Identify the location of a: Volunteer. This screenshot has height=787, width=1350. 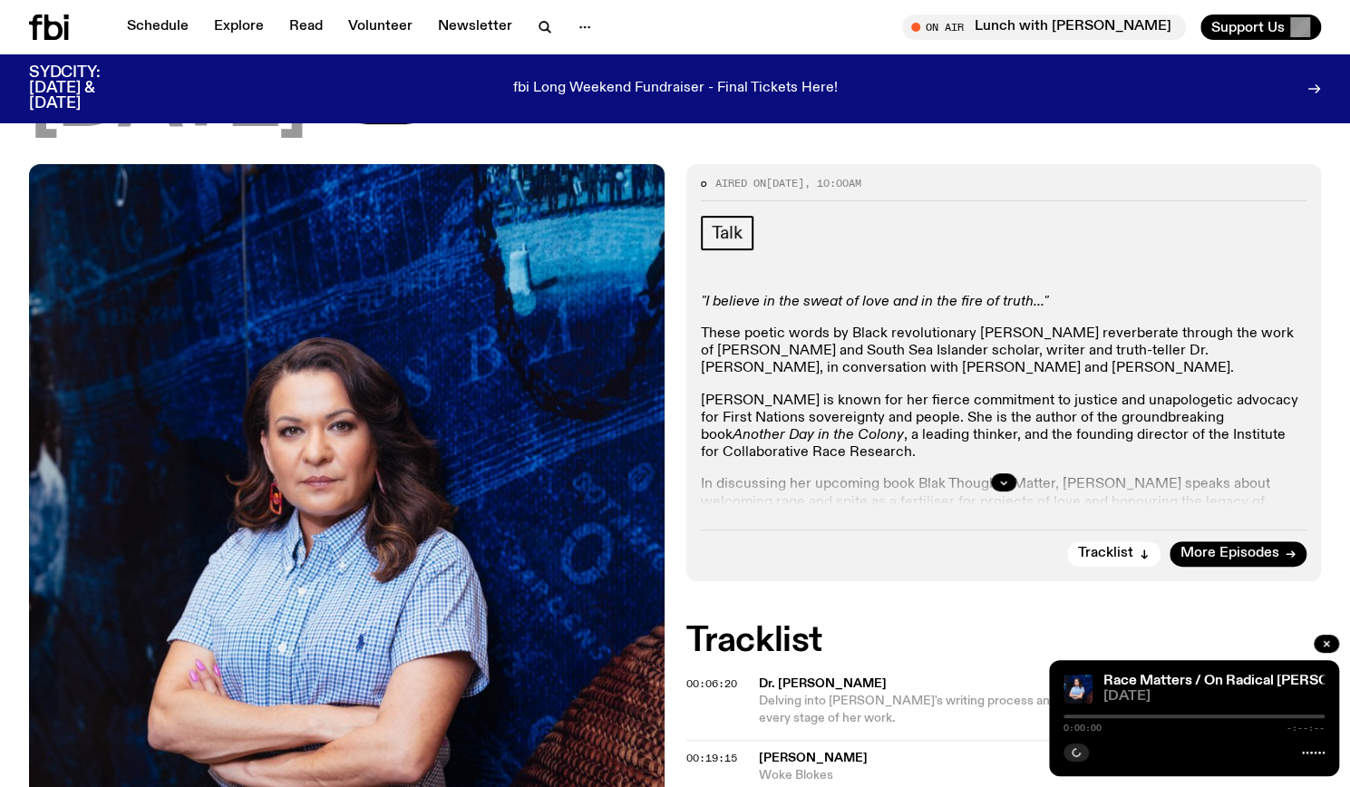
(380, 27).